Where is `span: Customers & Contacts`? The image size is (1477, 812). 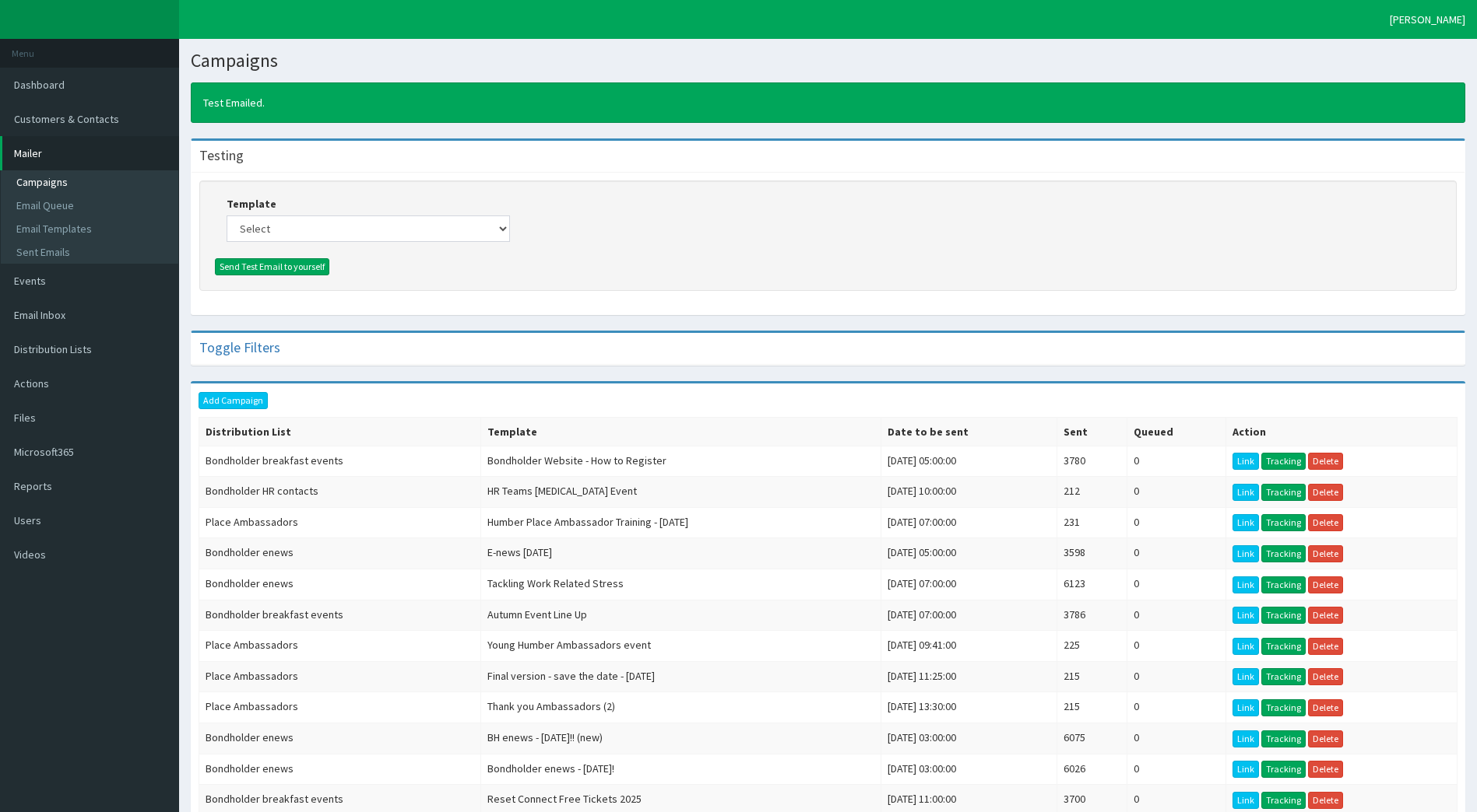
span: Customers & Contacts is located at coordinates (66, 119).